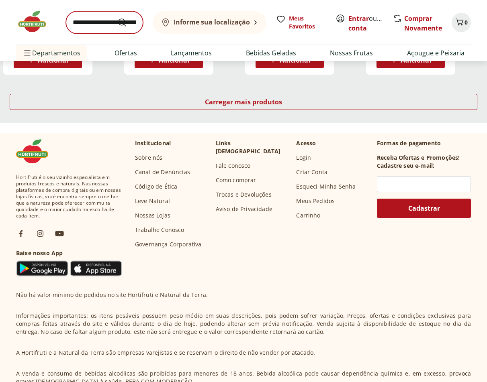 The width and height of the screenshot is (487, 382). I want to click on p: Formas de pagamento, so click(424, 143).